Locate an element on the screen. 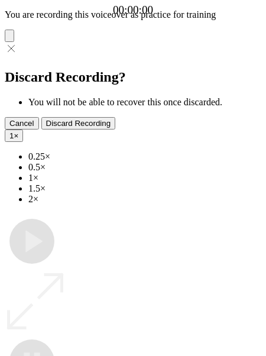 The width and height of the screenshot is (266, 356). p: You are recording this voiceover as practice for training is located at coordinates (133, 15).